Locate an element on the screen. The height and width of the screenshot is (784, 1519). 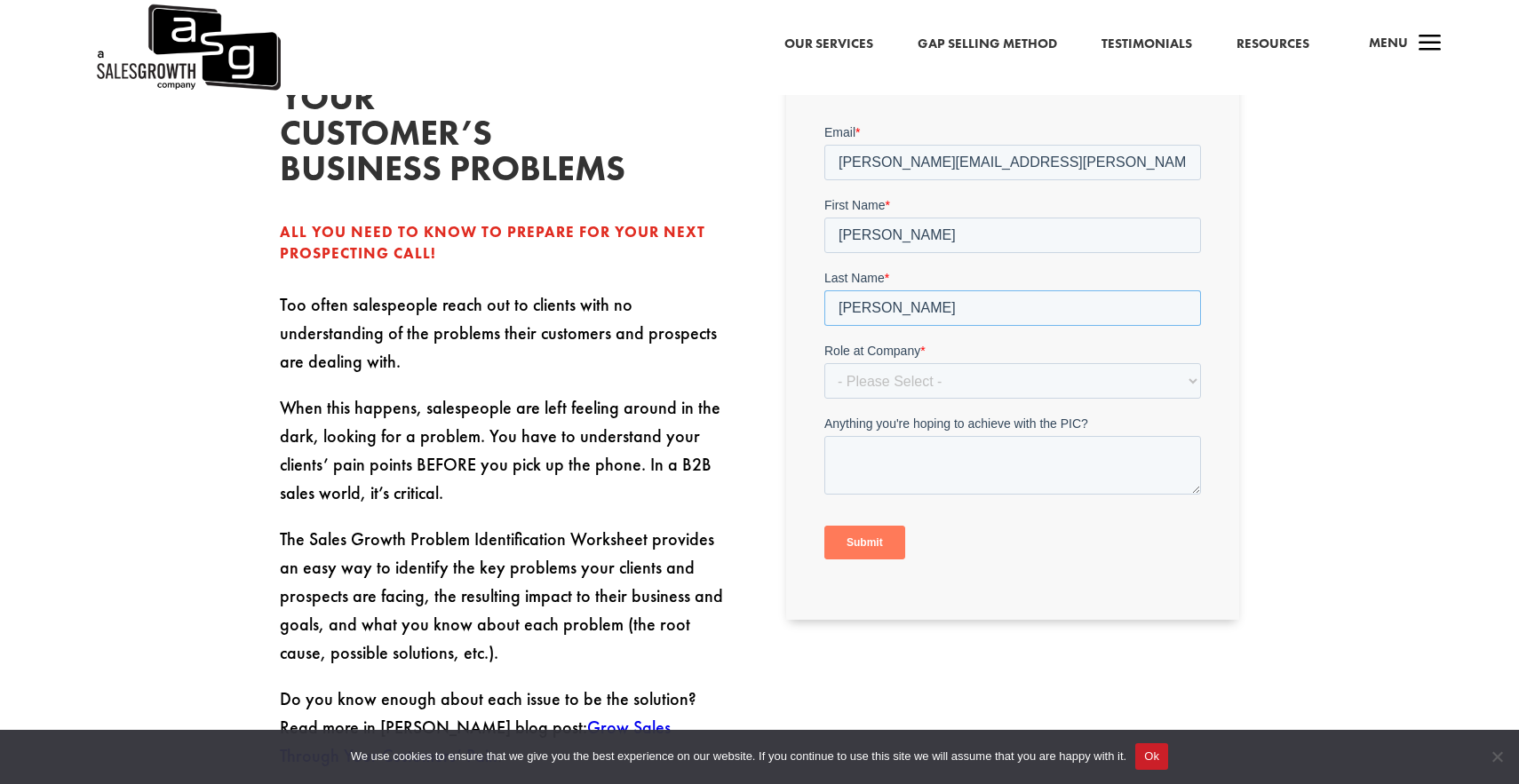
p: When this happens, salespeople are left feeling around in the dark, looking for a problem. You ha... is located at coordinates (506, 460).